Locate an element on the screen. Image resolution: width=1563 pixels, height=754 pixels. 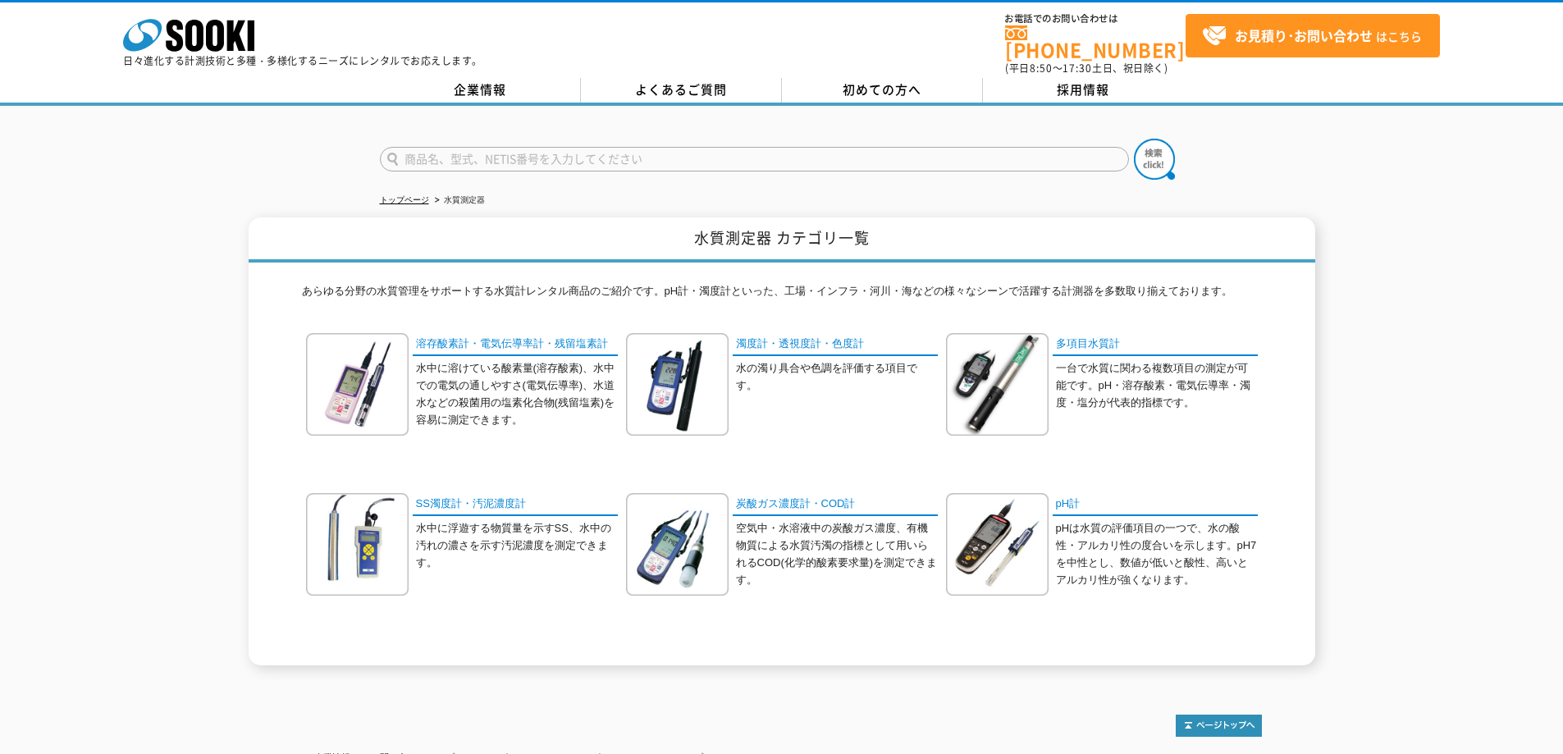
p: 水中に溶けている酸素量(溶存酸素)、水中での電気の通しやすさ(電気伝導率)、水道水などの殺菌用の塩素化合物(残留塩素)を容易に測定できます。 is located at coordinates (517, 394).